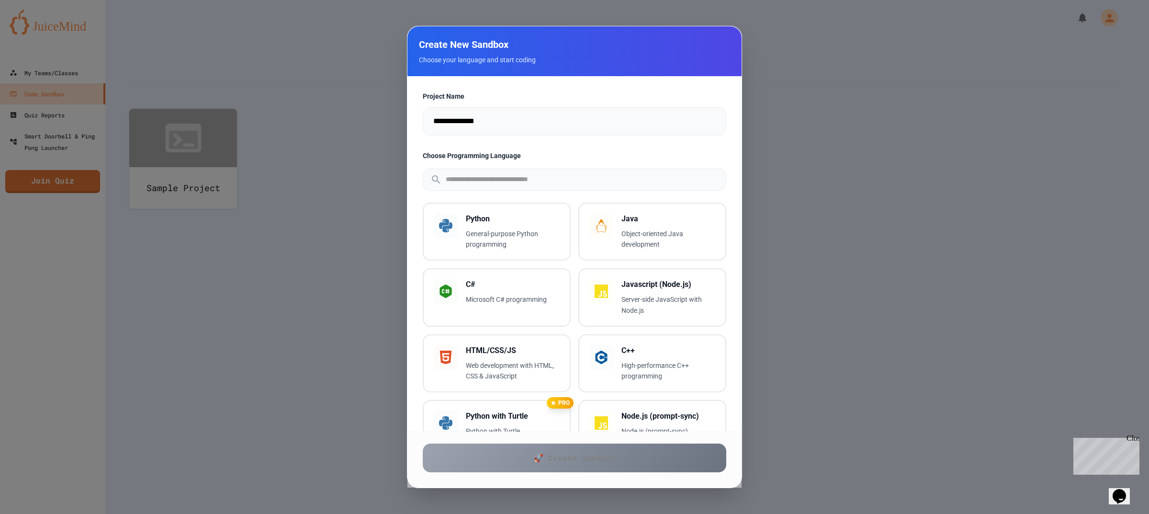  What do you see at coordinates (560, 403) in the screenshot?
I see `div: PRO` at bounding box center [560, 403].